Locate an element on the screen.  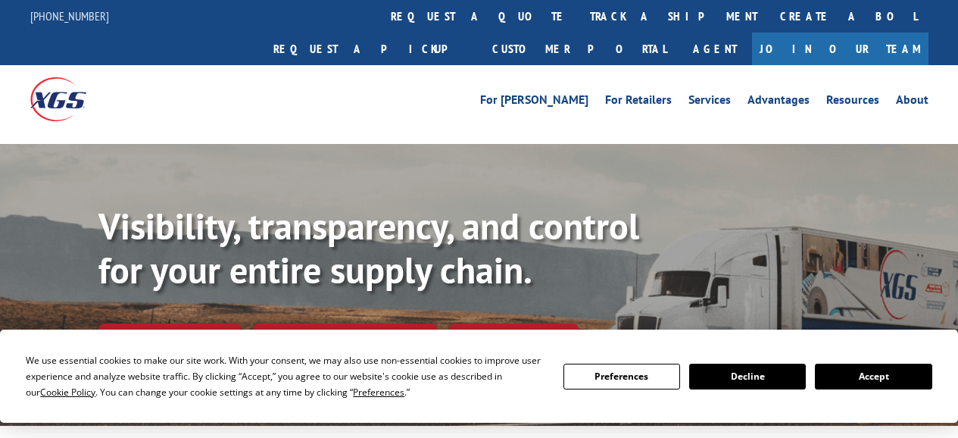
a: About is located at coordinates (912, 102).